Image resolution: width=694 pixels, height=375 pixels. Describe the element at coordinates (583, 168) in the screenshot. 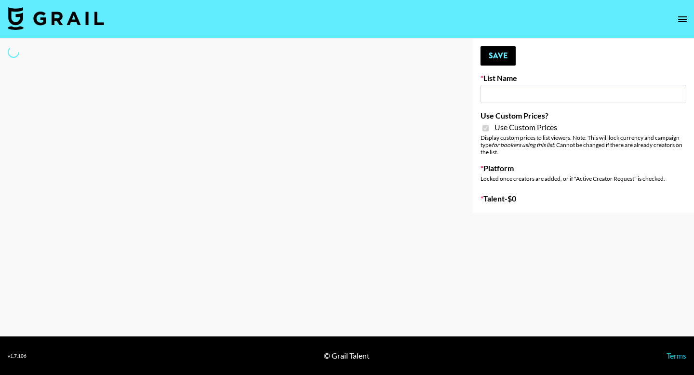

I see `label: Platform` at that location.